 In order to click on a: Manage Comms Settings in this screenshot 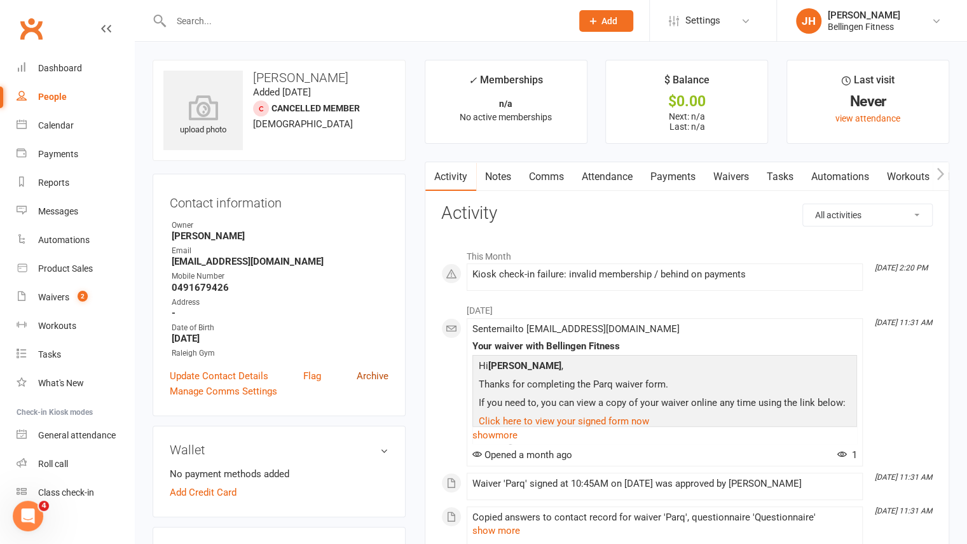, I will do `click(223, 391)`.